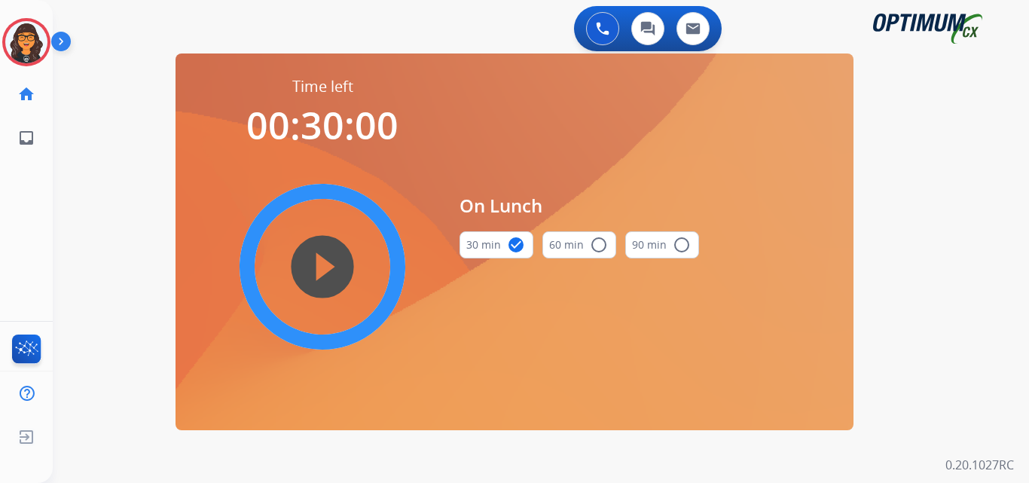 The width and height of the screenshot is (1029, 483). What do you see at coordinates (322, 125) in the screenshot?
I see `span: 00:30:00` at bounding box center [322, 125].